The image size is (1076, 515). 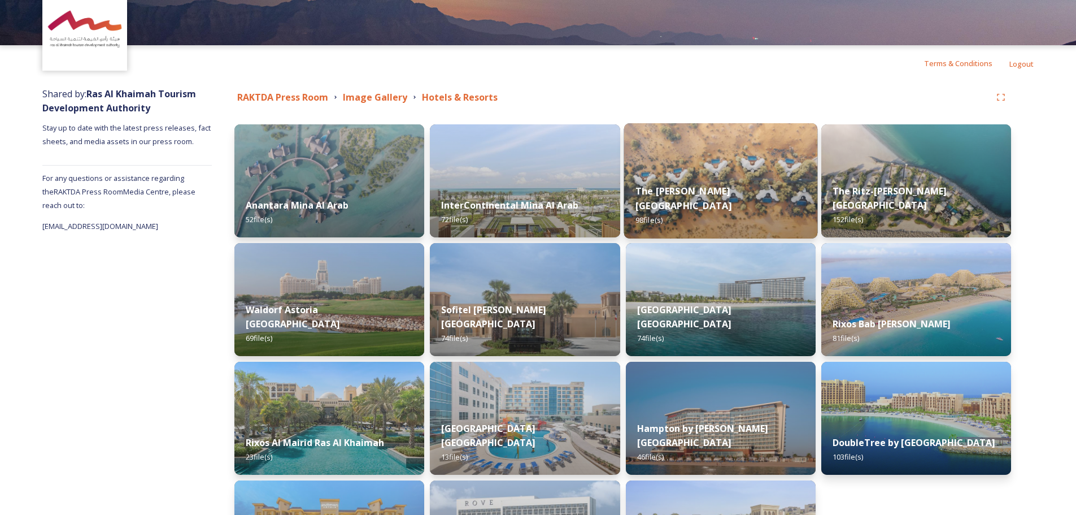 I want to click on span: Logout, so click(x=1022, y=64).